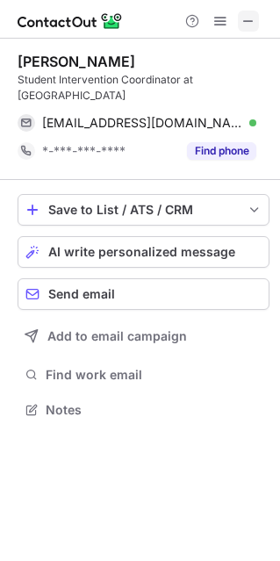 This screenshot has width=280, height=561. What do you see at coordinates (82, 294) in the screenshot?
I see `span: Send email` at bounding box center [82, 294].